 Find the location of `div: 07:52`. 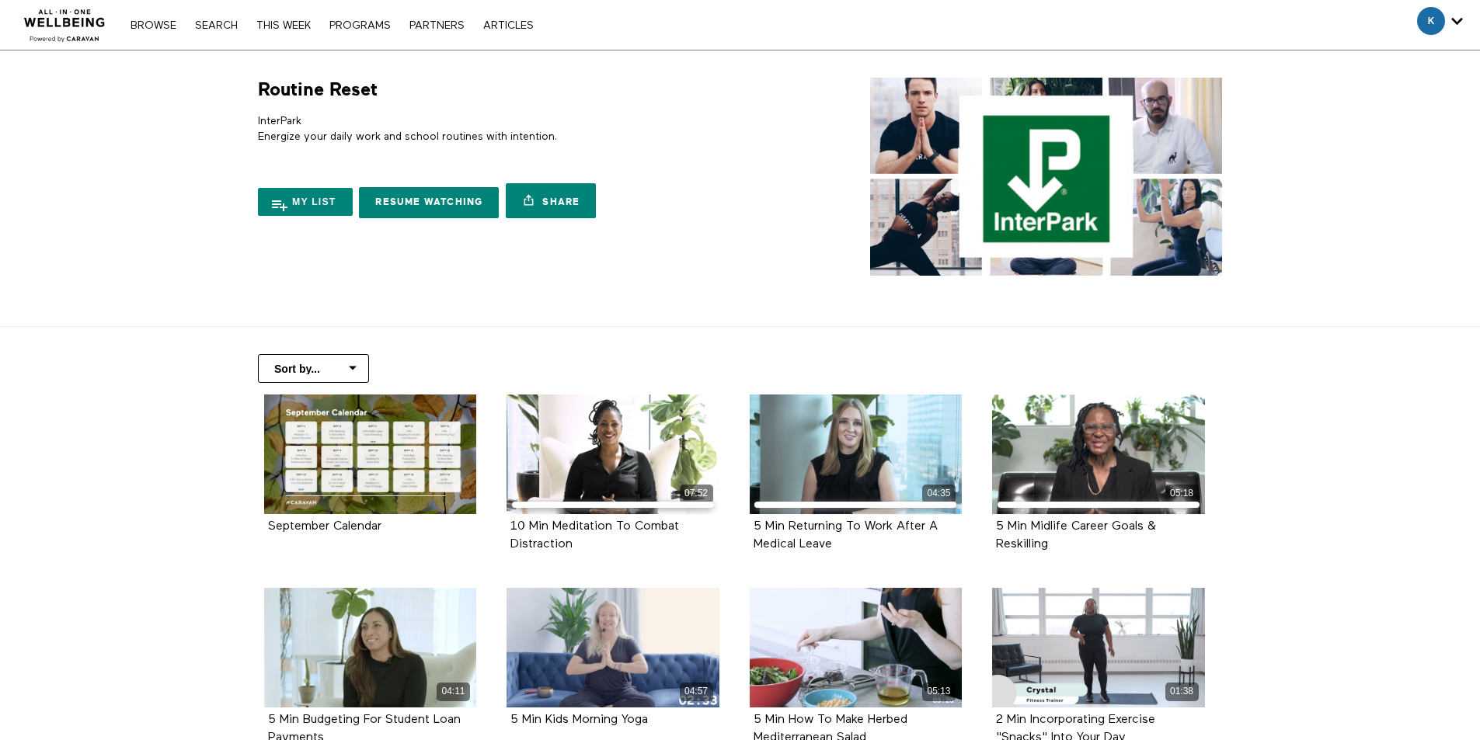

div: 07:52 is located at coordinates (696, 493).